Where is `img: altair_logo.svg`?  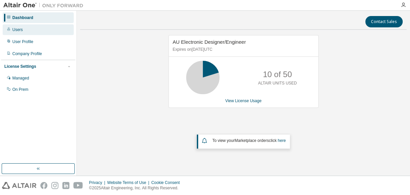 img: altair_logo.svg is located at coordinates (19, 185).